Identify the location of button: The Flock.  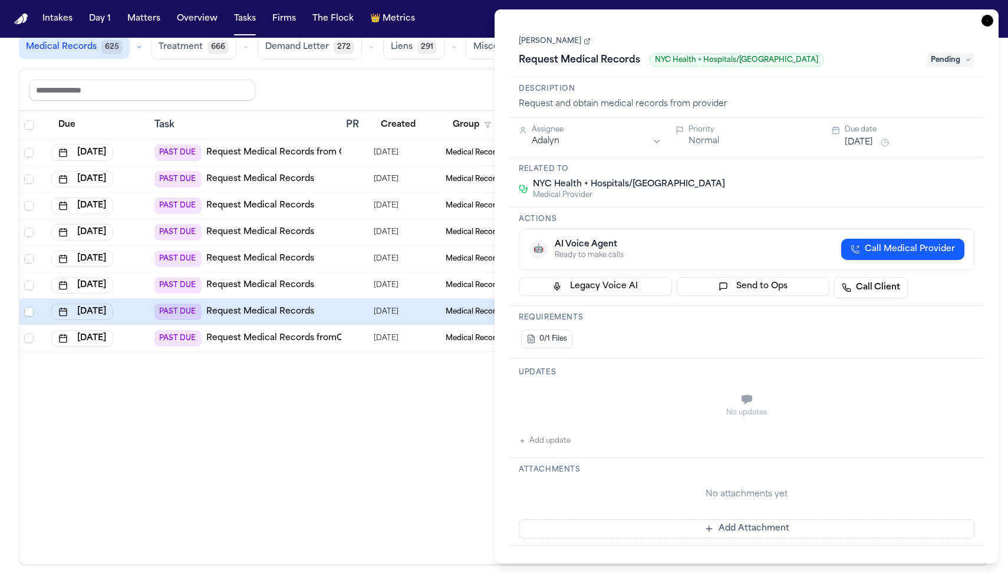
(333, 19).